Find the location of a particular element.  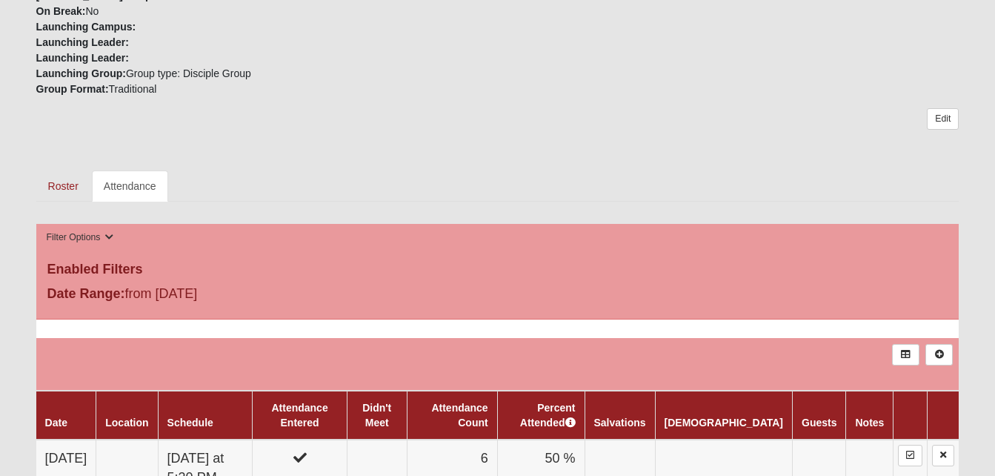

a: Enter Attendance is located at coordinates (910, 455).